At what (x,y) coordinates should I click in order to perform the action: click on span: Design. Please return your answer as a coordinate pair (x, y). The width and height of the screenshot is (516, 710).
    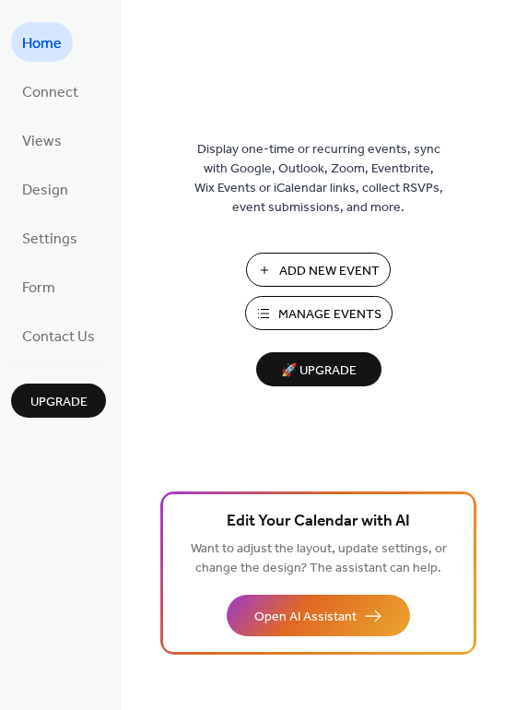
    Looking at the image, I should click on (45, 190).